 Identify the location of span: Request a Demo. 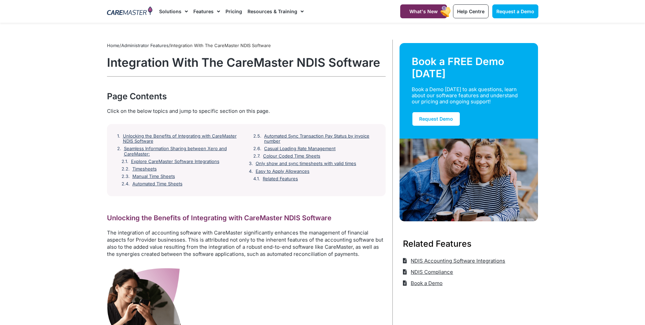
(515, 11).